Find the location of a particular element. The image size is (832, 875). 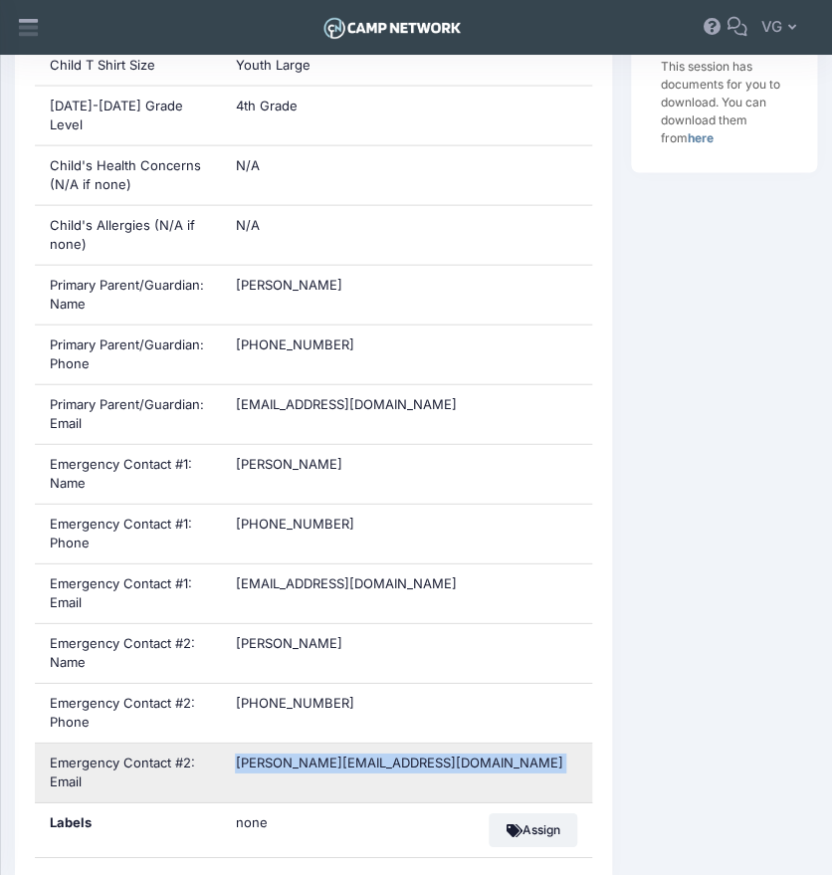

button: Assign is located at coordinates (532, 830).